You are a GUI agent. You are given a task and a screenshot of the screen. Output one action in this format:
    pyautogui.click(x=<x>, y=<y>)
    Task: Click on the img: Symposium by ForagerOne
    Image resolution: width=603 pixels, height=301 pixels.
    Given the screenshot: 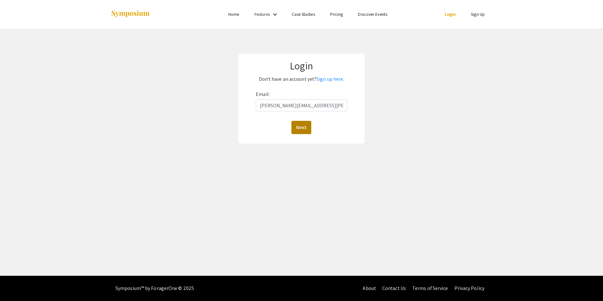 What is the action you would take?
    pyautogui.click(x=130, y=14)
    